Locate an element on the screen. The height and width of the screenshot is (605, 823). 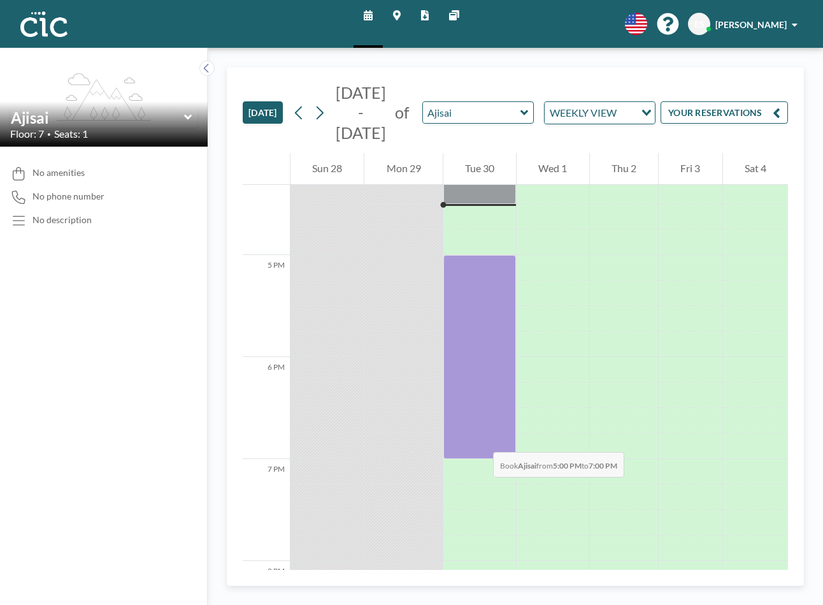
div: Thu 2 is located at coordinates (624, 169).